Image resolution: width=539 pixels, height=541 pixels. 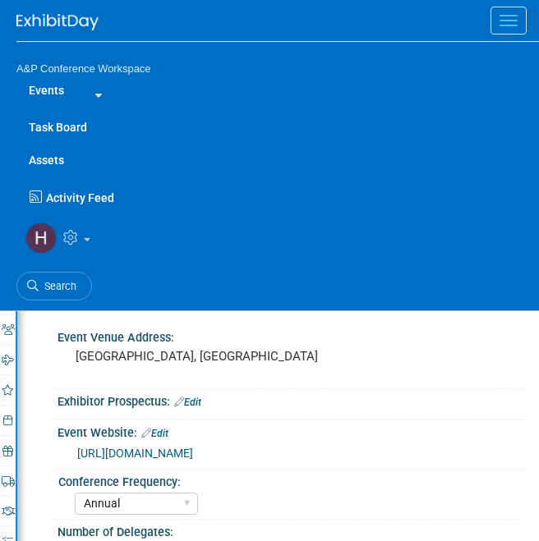 I want to click on span: Activity Feed, so click(x=80, y=198).